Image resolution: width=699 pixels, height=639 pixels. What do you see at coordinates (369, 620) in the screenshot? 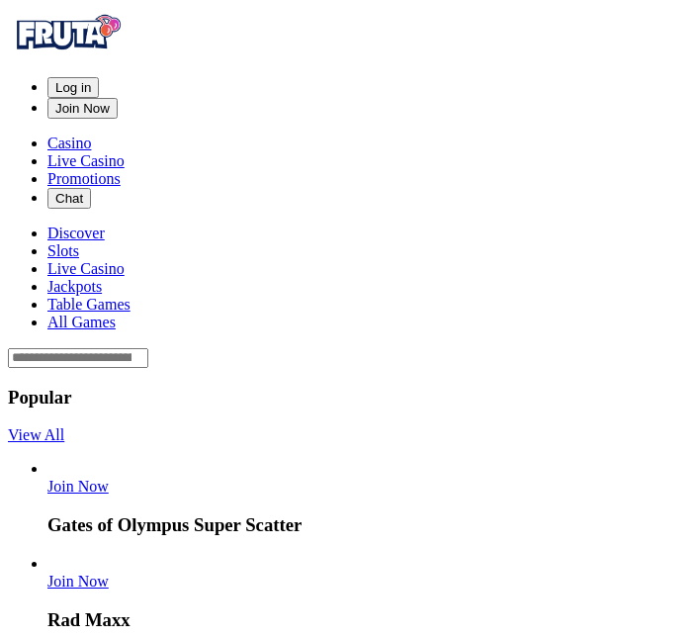
I see `h3: Rad Maxx` at bounding box center [369, 620].